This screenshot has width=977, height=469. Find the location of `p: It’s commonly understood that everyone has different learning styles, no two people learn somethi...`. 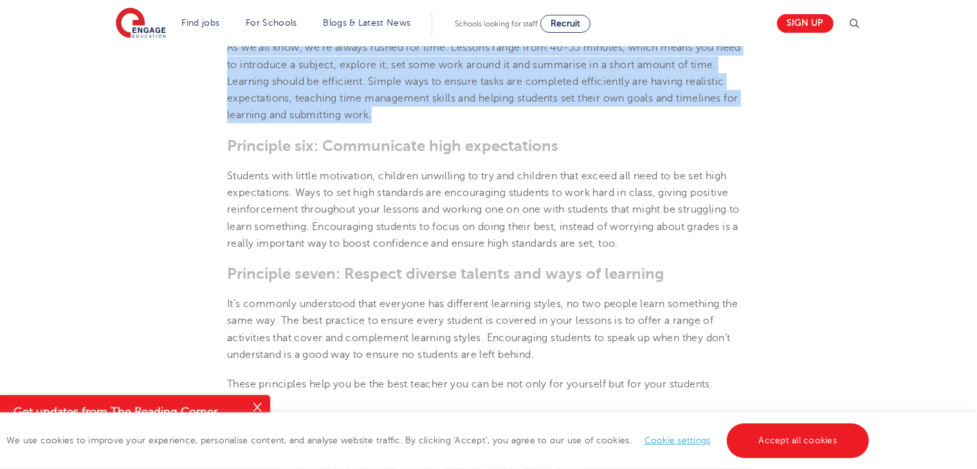

p: It’s commonly understood that everyone has different learning styles, no two people learn somethi... is located at coordinates (488, 329).